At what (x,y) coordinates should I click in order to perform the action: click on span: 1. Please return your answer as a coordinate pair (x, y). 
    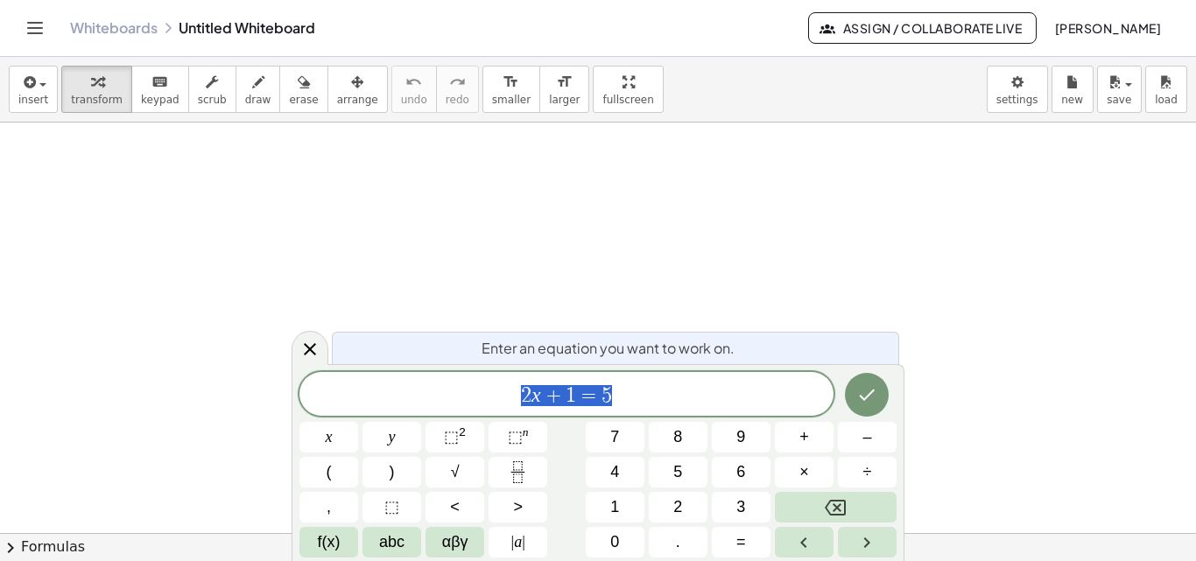
    Looking at the image, I should click on (615, 507).